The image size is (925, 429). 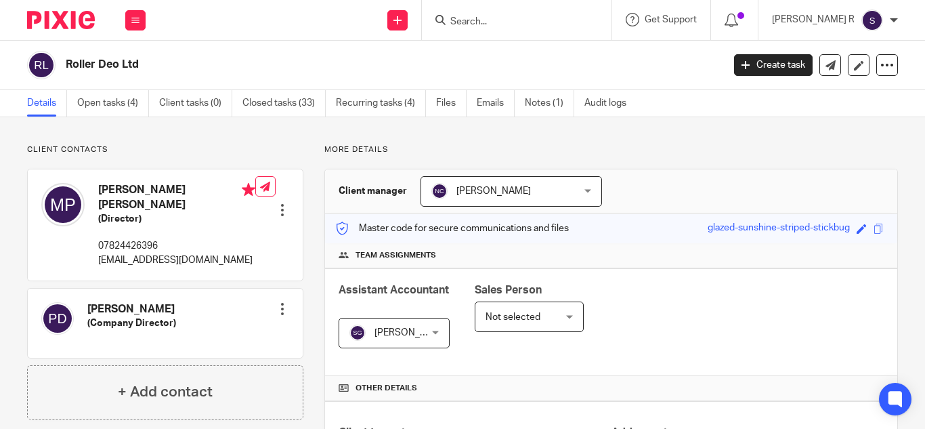 What do you see at coordinates (386, 388) in the screenshot?
I see `span: Other details` at bounding box center [386, 388].